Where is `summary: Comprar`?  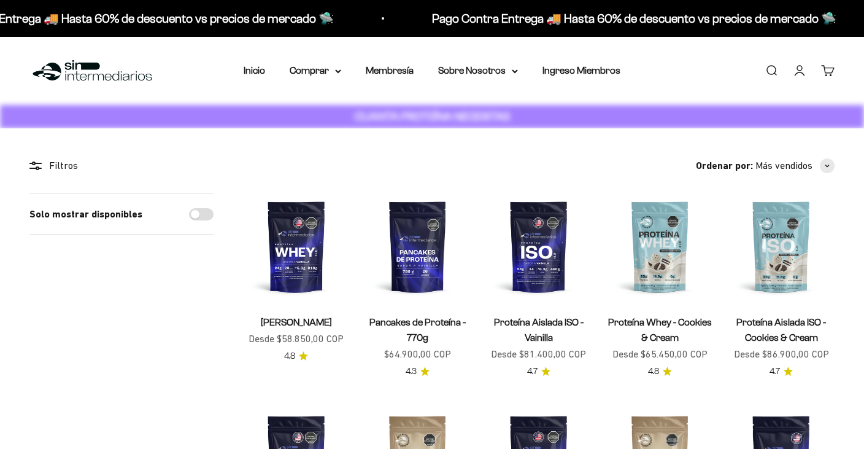 summary: Comprar is located at coordinates (315, 71).